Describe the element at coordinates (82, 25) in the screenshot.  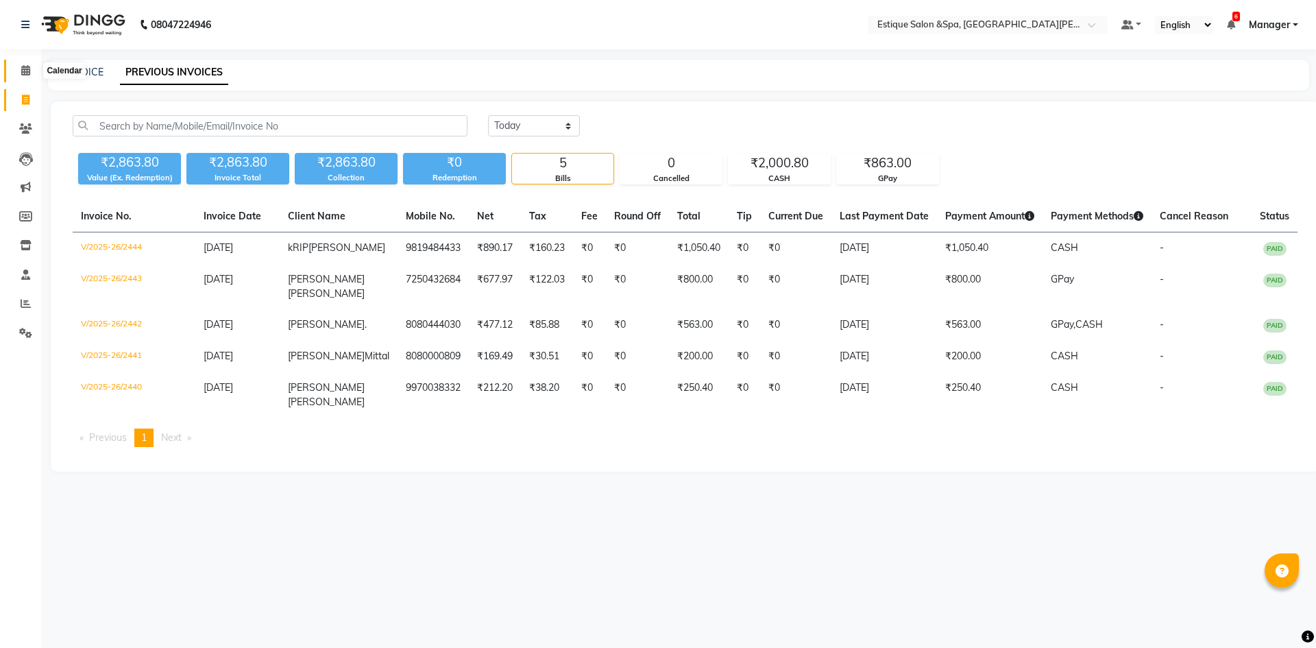
I see `img: logo` at that location.